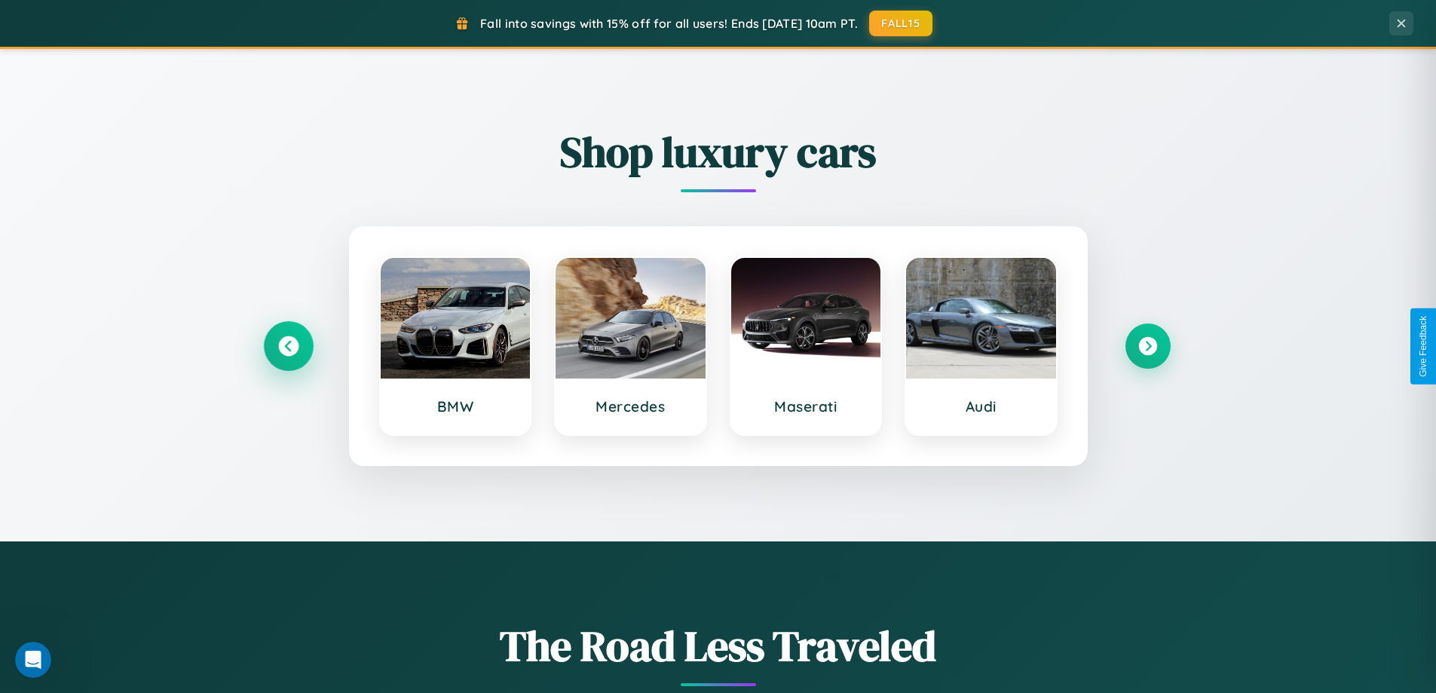 Image resolution: width=1436 pixels, height=693 pixels. Describe the element at coordinates (630, 406) in the screenshot. I see `h3: Mercedes` at that location.